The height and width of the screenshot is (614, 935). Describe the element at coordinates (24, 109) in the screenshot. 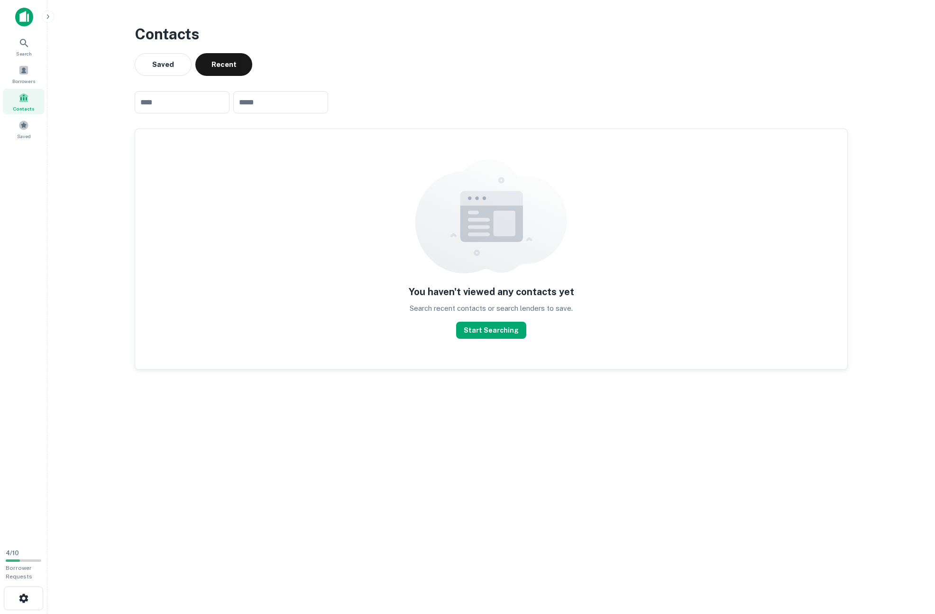

I see `span: Contacts` at that location.